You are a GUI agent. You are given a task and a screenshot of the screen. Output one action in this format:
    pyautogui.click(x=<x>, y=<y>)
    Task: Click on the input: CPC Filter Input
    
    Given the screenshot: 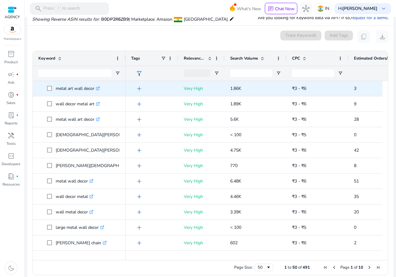 What is the action you would take?
    pyautogui.click(x=313, y=73)
    